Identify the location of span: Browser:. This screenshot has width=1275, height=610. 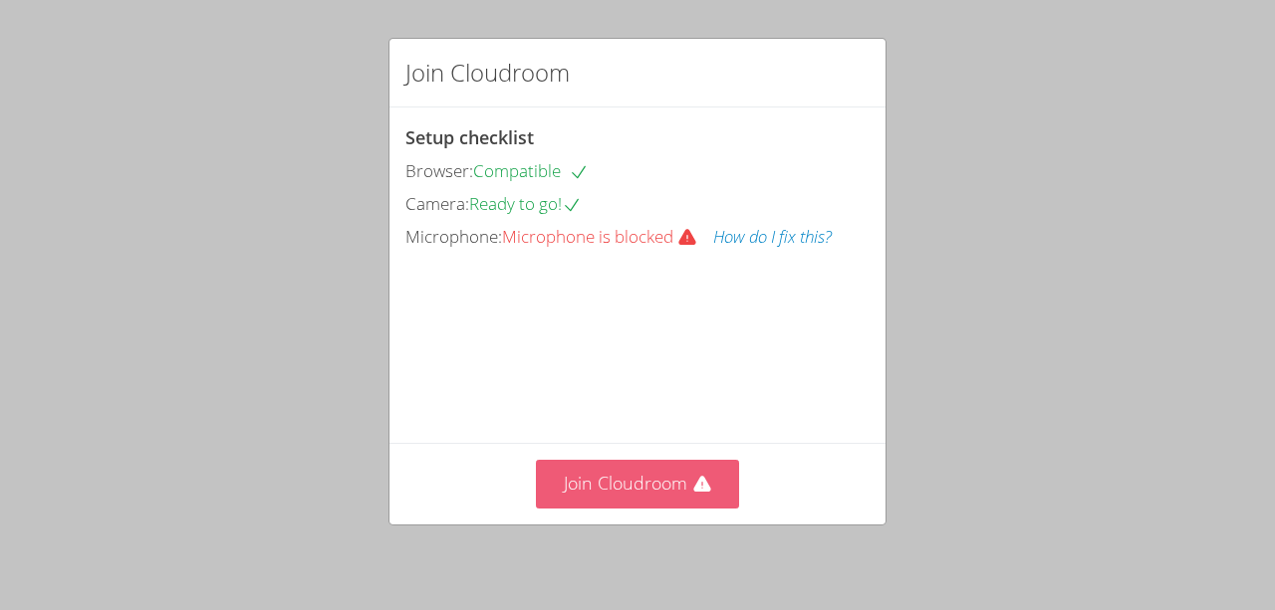
(439, 170).